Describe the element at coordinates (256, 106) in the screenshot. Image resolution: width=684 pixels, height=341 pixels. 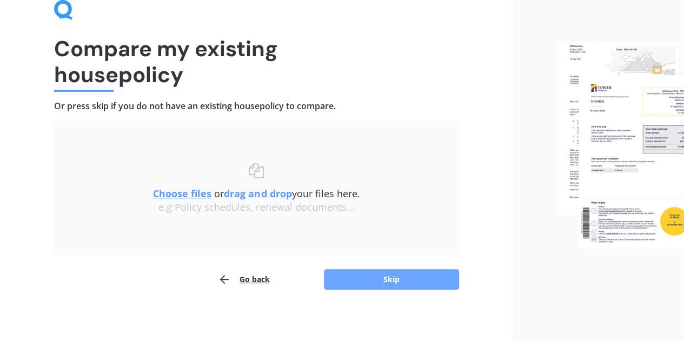
I see `h4: Or press skip if you do not have an existing house policy to compare.` at that location.